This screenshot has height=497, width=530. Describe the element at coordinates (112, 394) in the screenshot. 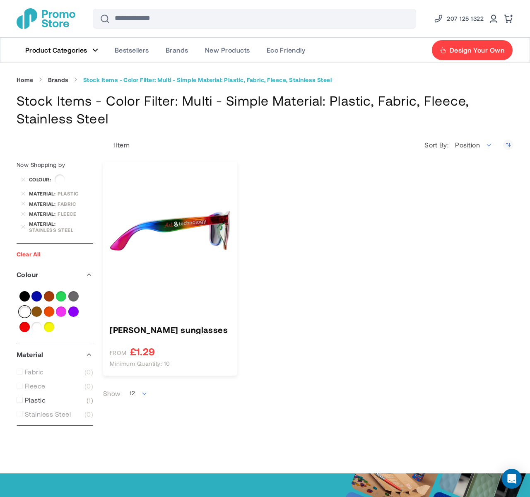

I see `label: Show` at that location.